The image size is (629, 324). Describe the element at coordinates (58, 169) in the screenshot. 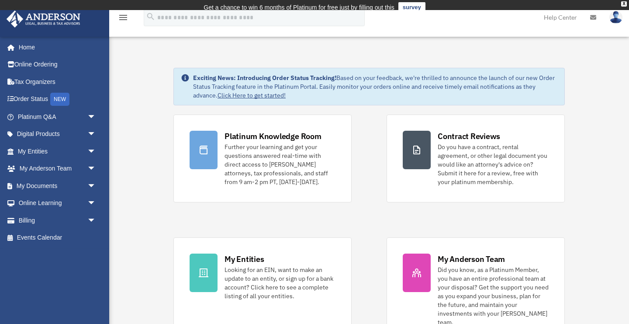

I see `a: My Anderson Teamarrow_drop_down` at that location.